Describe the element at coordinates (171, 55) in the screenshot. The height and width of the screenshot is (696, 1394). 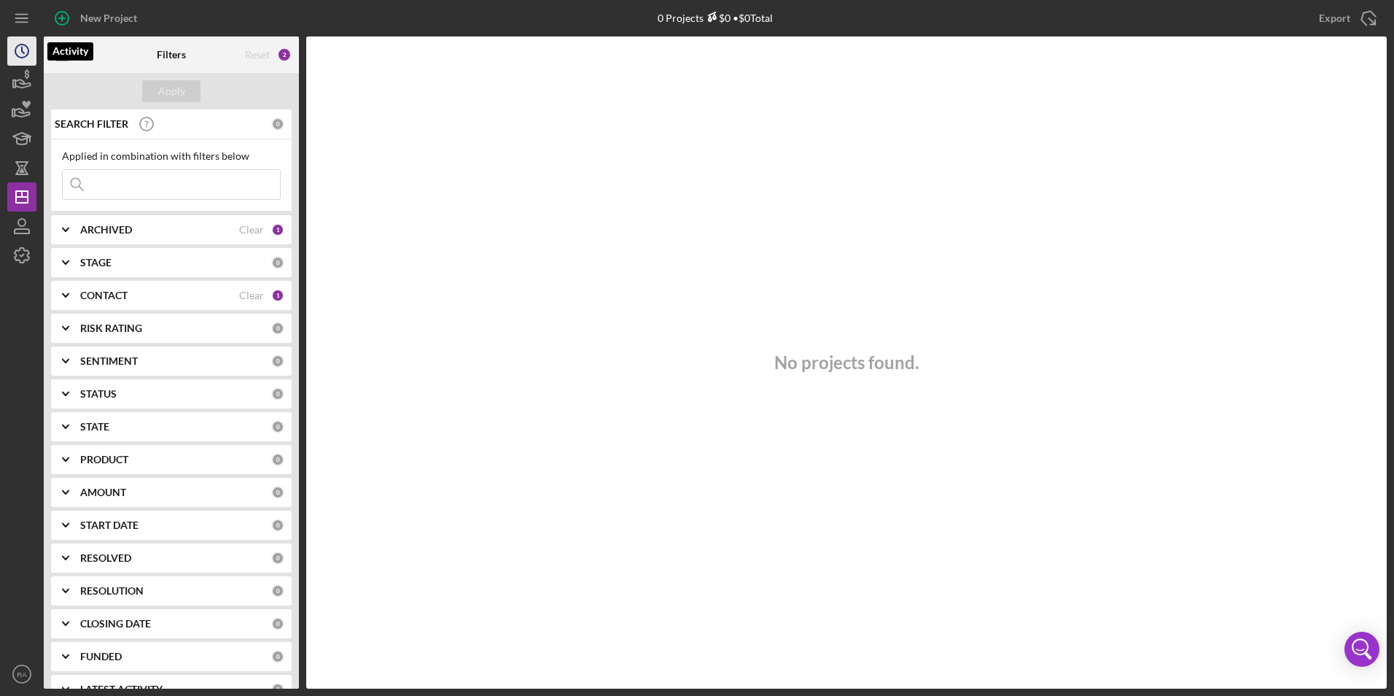
I see `b: Filters` at that location.